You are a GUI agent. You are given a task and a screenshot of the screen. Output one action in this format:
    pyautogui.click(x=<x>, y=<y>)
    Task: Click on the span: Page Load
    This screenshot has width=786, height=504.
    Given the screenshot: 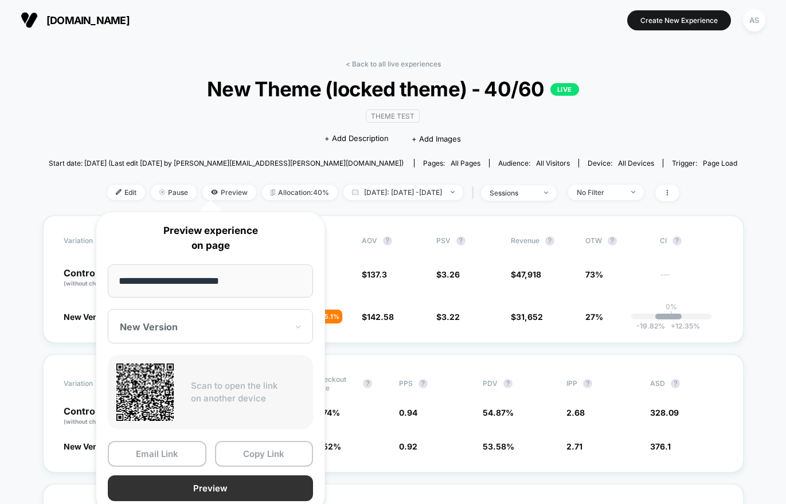 What is the action you would take?
    pyautogui.click(x=720, y=163)
    